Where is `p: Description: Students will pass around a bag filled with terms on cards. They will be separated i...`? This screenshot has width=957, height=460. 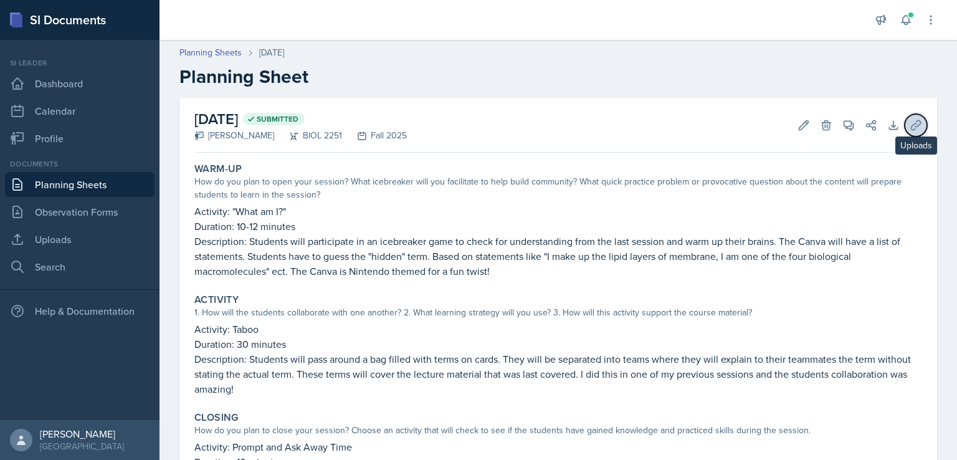 p: Description: Students will pass around a bag filled with terms on cards. They will be separated i... is located at coordinates (558, 374).